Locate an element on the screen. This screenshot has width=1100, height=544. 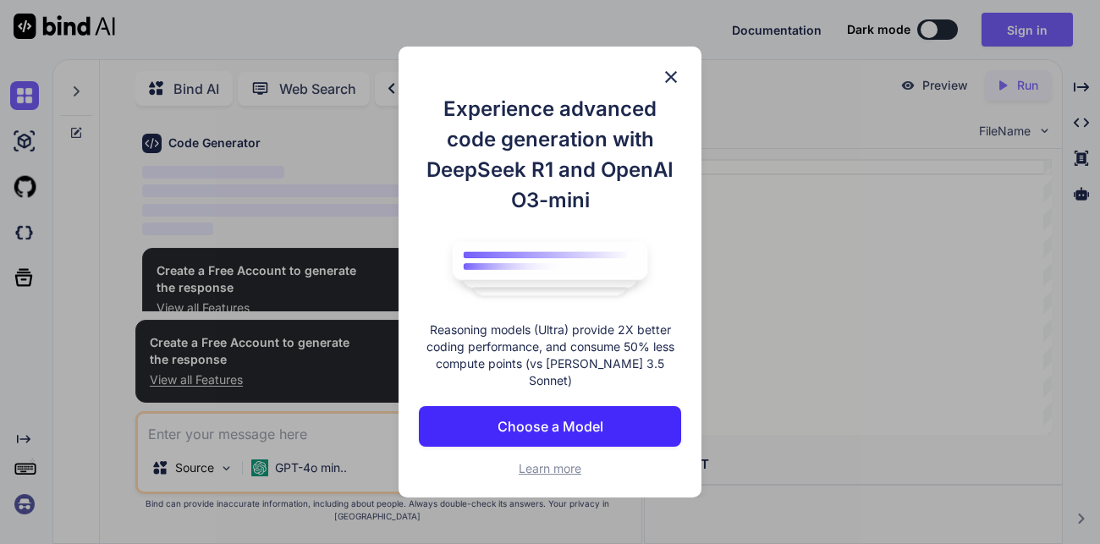
img: close is located at coordinates (671, 77).